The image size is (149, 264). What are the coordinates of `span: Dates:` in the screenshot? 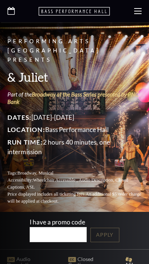 It's located at (19, 117).